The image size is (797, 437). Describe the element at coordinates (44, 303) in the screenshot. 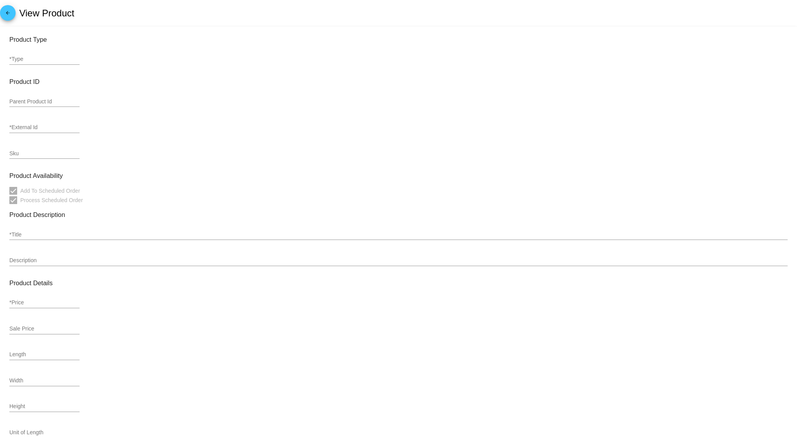

I see `input: *Price` at that location.